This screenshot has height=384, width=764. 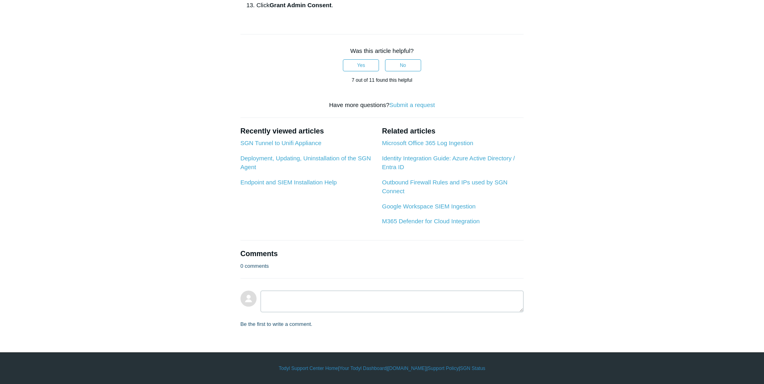 I want to click on a: Outbound Firewall Rules and IPs used by SGN Connect, so click(x=444, y=187).